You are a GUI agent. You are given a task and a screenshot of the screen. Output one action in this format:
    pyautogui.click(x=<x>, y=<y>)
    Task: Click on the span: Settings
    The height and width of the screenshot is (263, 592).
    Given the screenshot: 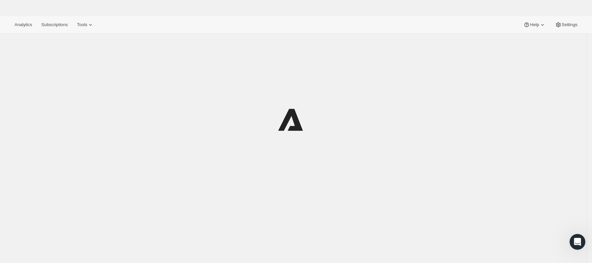 What is the action you would take?
    pyautogui.click(x=570, y=25)
    